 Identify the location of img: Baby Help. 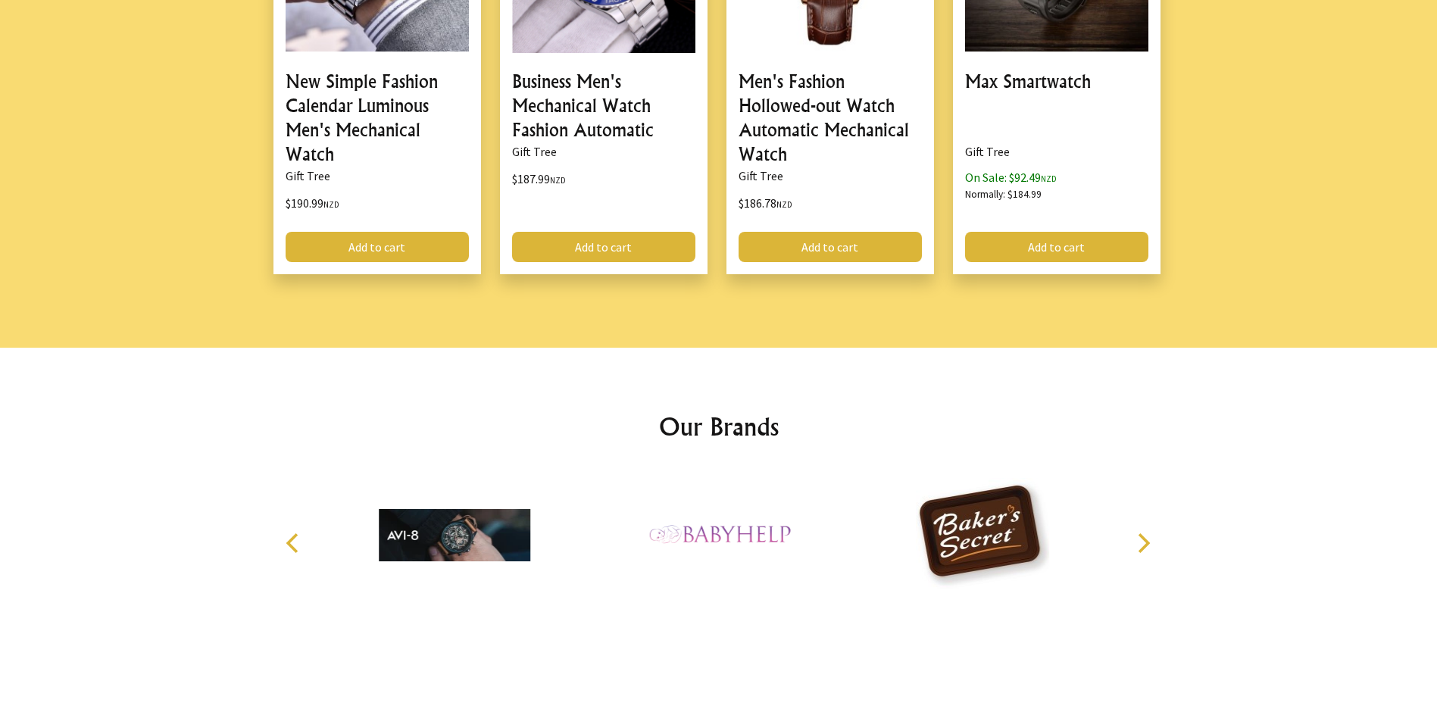
(718, 535).